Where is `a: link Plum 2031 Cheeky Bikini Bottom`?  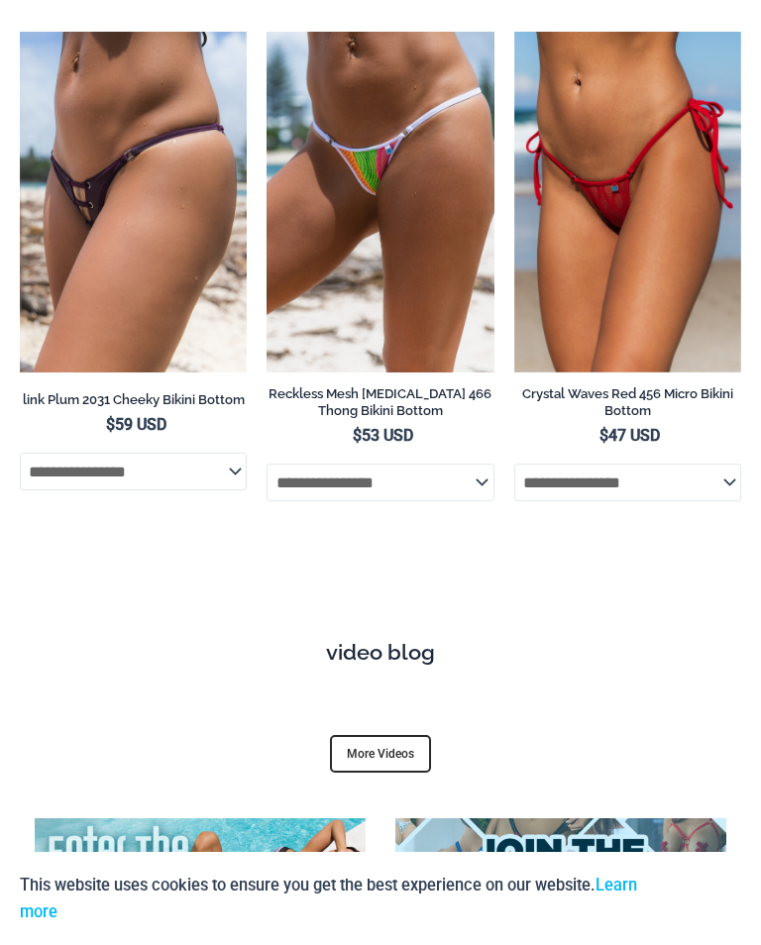
a: link Plum 2031 Cheeky Bikini Bottom is located at coordinates (133, 403).